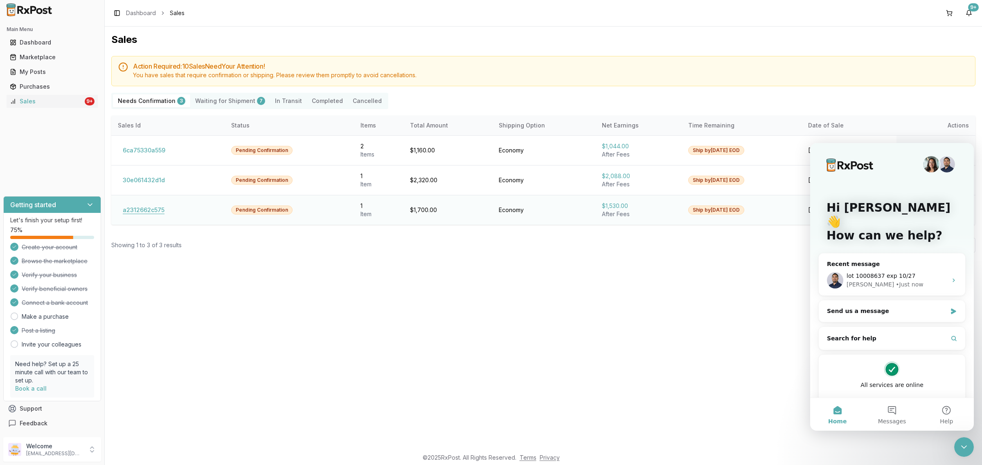 Image resolution: width=982 pixels, height=465 pixels. I want to click on div: 3, so click(181, 101).